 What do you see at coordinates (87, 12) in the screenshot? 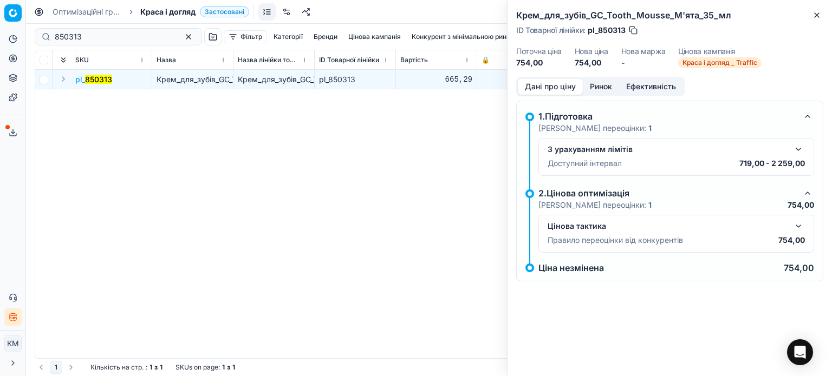
I see `a: Оптимізаційні групи` at bounding box center [87, 12].